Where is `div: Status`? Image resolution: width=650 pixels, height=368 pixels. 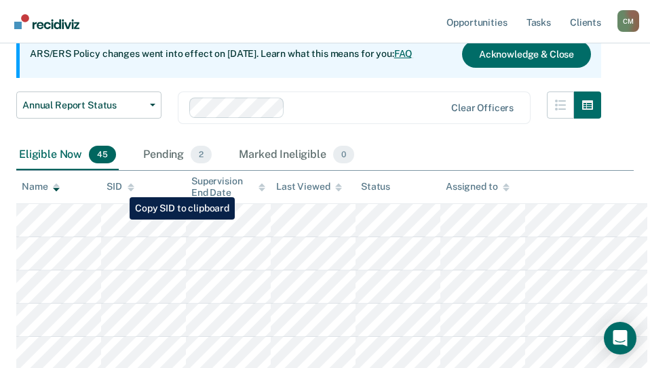 div: Status is located at coordinates (375, 187).